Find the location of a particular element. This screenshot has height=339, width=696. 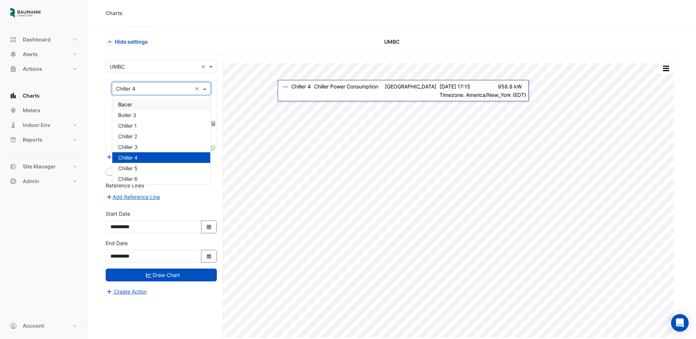

label: Start Date is located at coordinates (118, 213).